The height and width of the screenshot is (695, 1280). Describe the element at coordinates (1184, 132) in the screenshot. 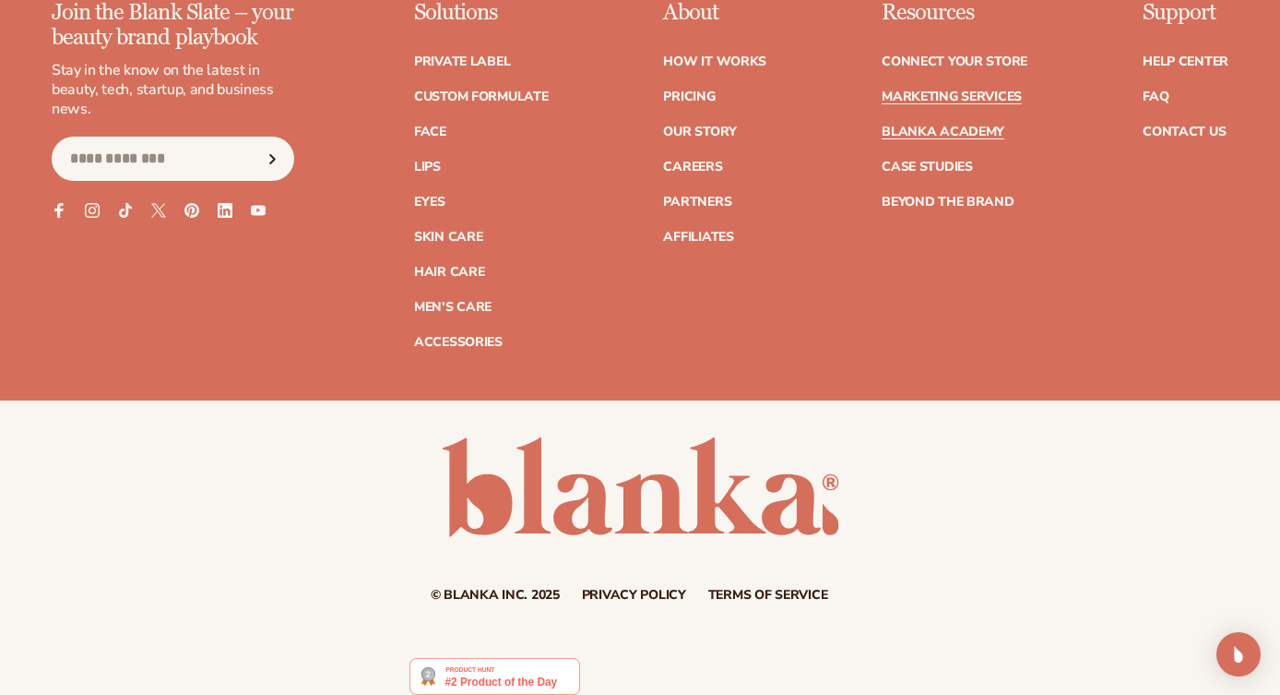

I see `a: Contact Us` at that location.